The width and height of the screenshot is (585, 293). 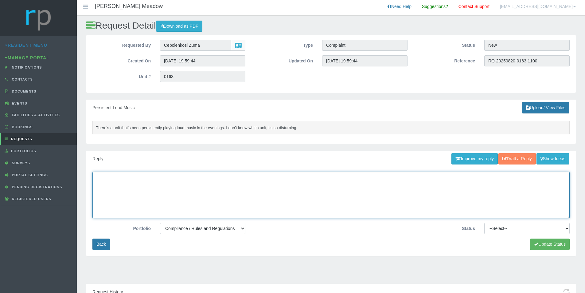 What do you see at coordinates (29, 175) in the screenshot?
I see `span: Portal Settings` at bounding box center [29, 175].